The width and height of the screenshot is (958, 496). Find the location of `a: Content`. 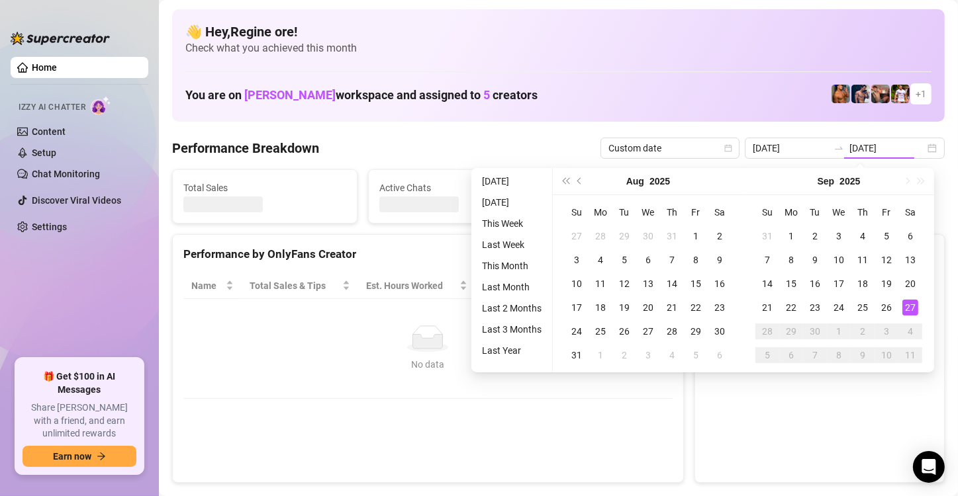

a: Content is located at coordinates (48, 132).